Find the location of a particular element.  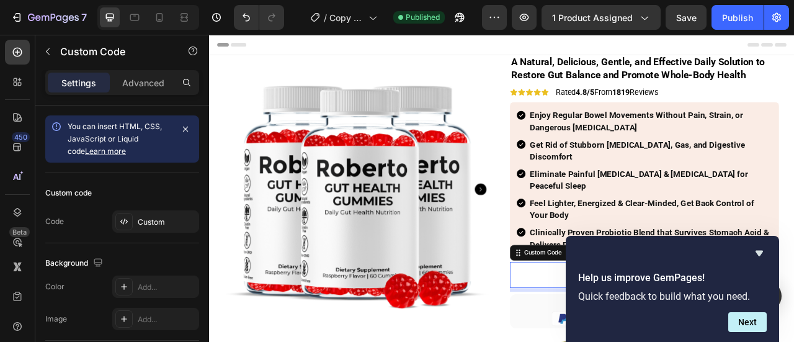

span: You can insert HTML, CSS, JavaScript or Liquid code is located at coordinates (115, 138).